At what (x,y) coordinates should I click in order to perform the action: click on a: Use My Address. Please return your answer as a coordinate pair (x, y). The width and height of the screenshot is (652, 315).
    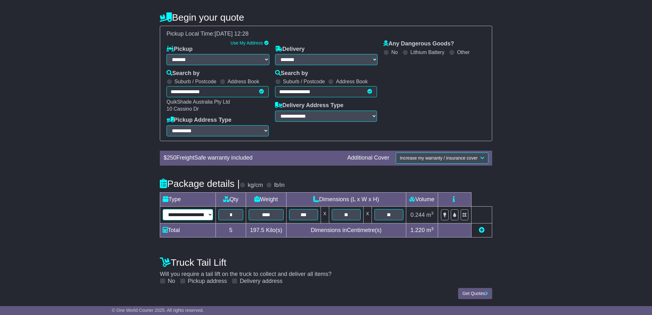
    Looking at the image, I should click on (247, 43).